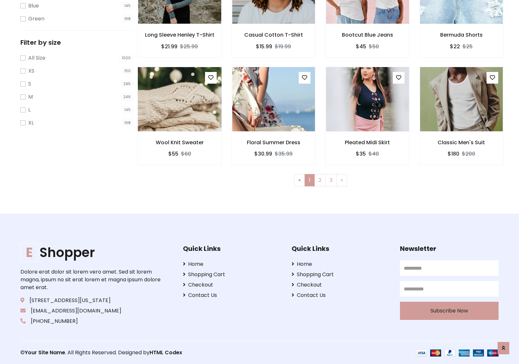 The image size is (519, 364). What do you see at coordinates (29, 253) in the screenshot?
I see `span: E` at bounding box center [29, 253].